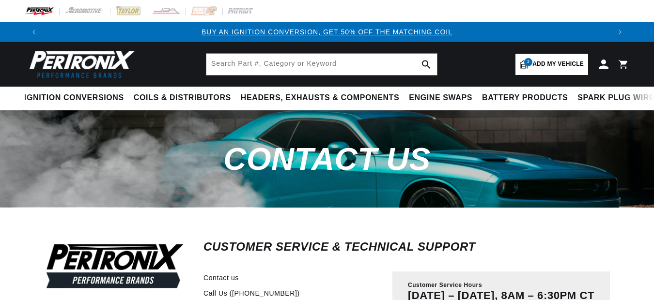 The image size is (654, 300). Describe the element at coordinates (327, 32) in the screenshot. I see `div: 1 of 3` at that location.